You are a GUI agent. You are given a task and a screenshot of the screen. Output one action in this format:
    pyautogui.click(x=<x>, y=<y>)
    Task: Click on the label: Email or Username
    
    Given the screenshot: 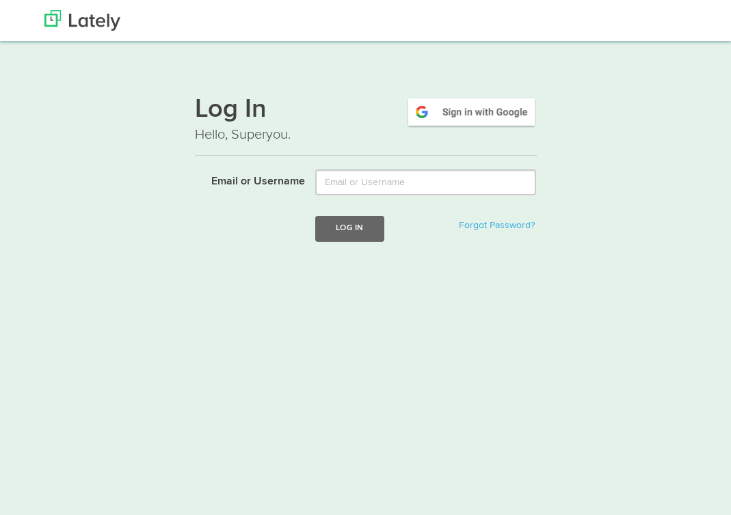 What is the action you would take?
    pyautogui.click(x=245, y=180)
    